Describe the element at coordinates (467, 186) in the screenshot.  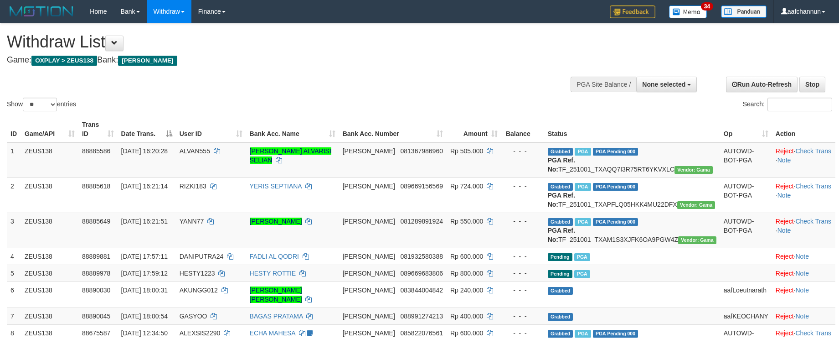
I see `span: Rp 724.000` at that location.